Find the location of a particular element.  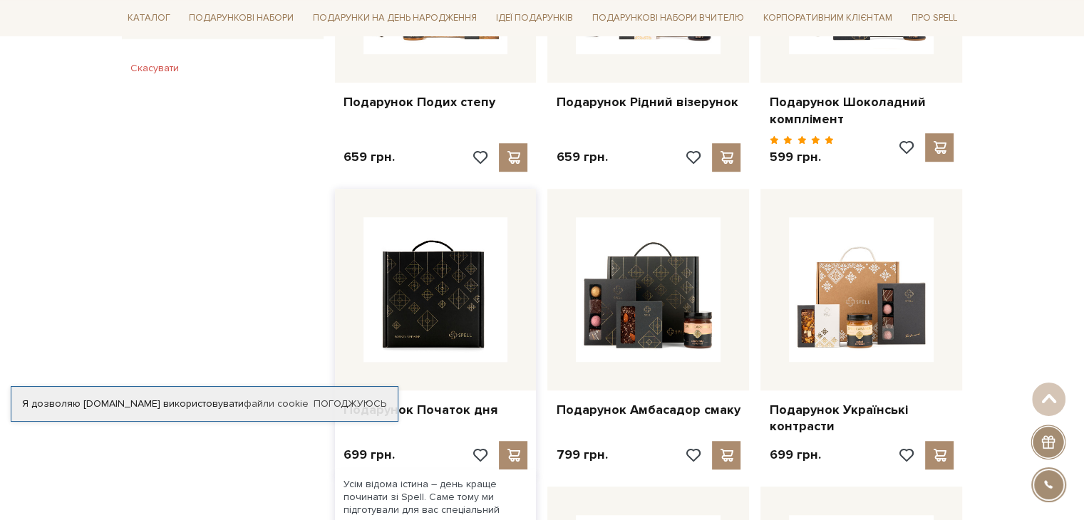

a: Подарунок Рідний візерунок is located at coordinates (648, 102).